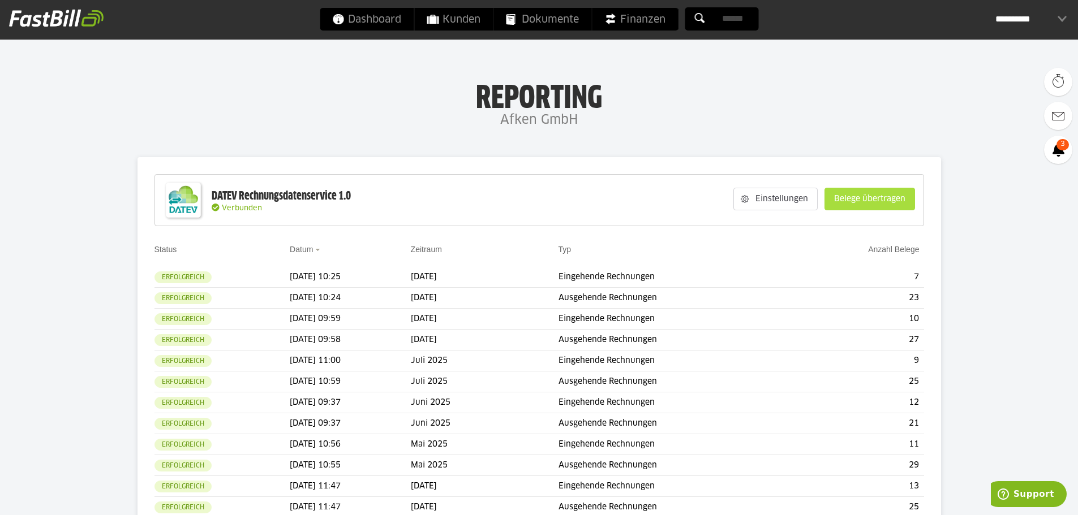 This screenshot has width=1078, height=515. What do you see at coordinates (1062, 145) in the screenshot?
I see `span: 3` at bounding box center [1062, 145].